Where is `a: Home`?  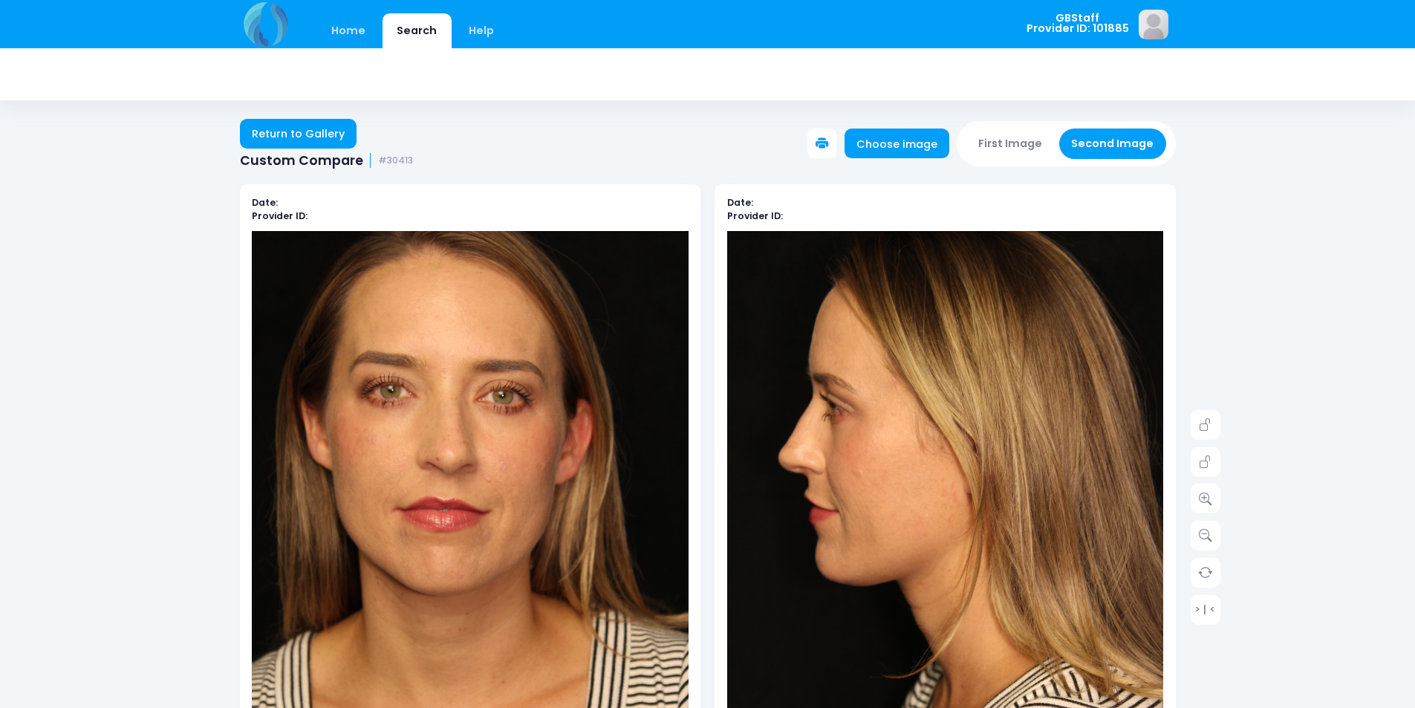
a: Home is located at coordinates (348, 30).